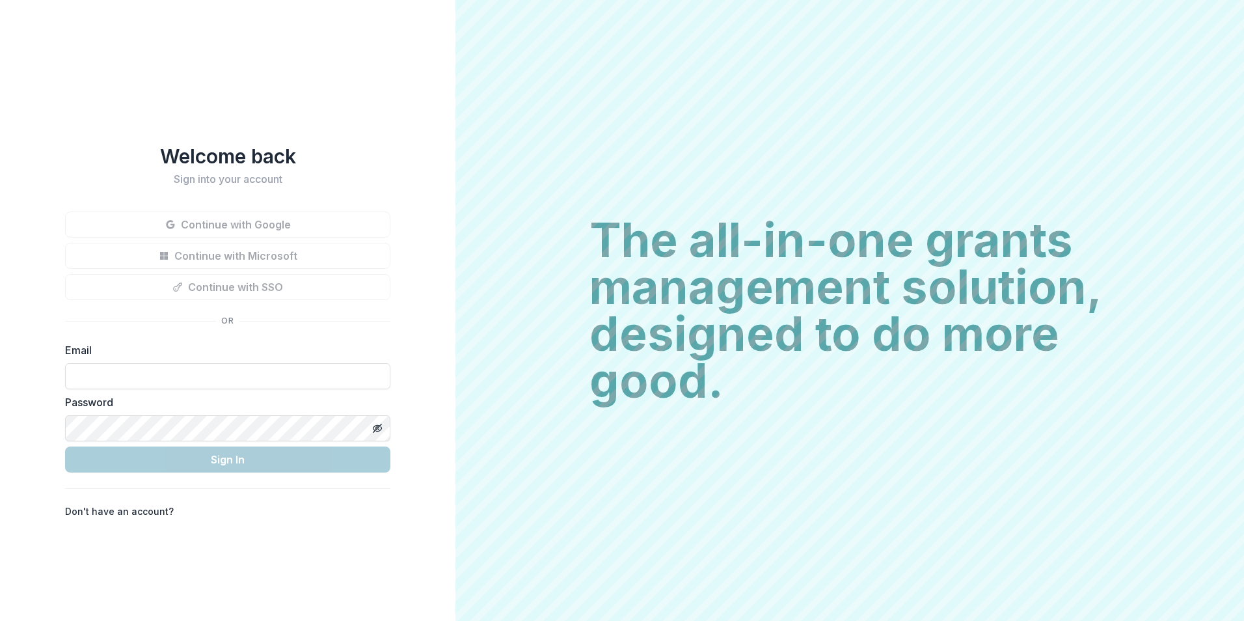 This screenshot has width=1244, height=621. What do you see at coordinates (224, 402) in the screenshot?
I see `label: Password` at bounding box center [224, 402].